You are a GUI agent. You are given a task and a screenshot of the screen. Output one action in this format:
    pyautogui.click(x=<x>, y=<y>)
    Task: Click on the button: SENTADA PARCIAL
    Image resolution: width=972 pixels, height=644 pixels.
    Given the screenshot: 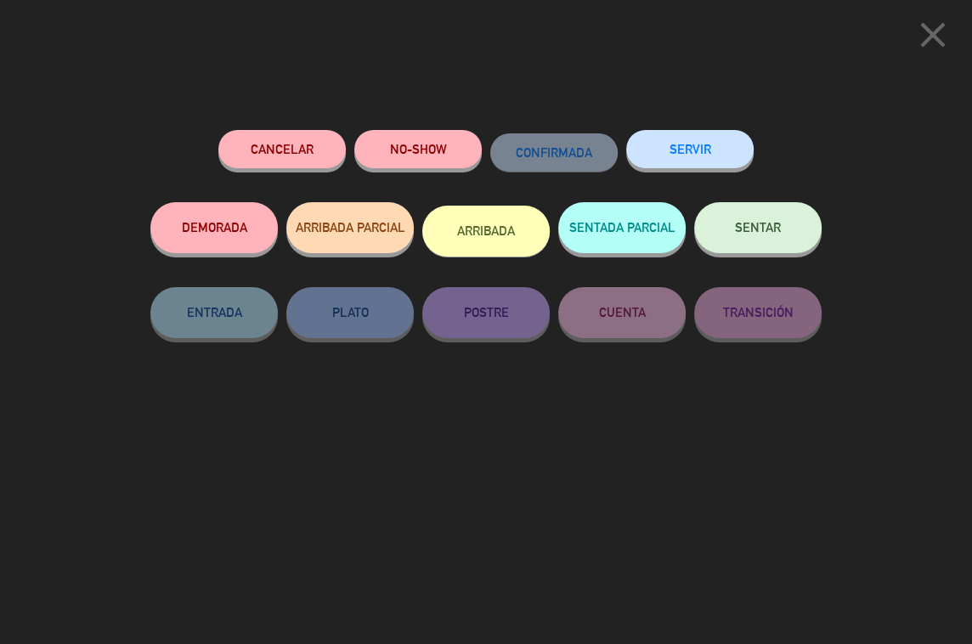 What is the action you would take?
    pyautogui.click(x=622, y=228)
    